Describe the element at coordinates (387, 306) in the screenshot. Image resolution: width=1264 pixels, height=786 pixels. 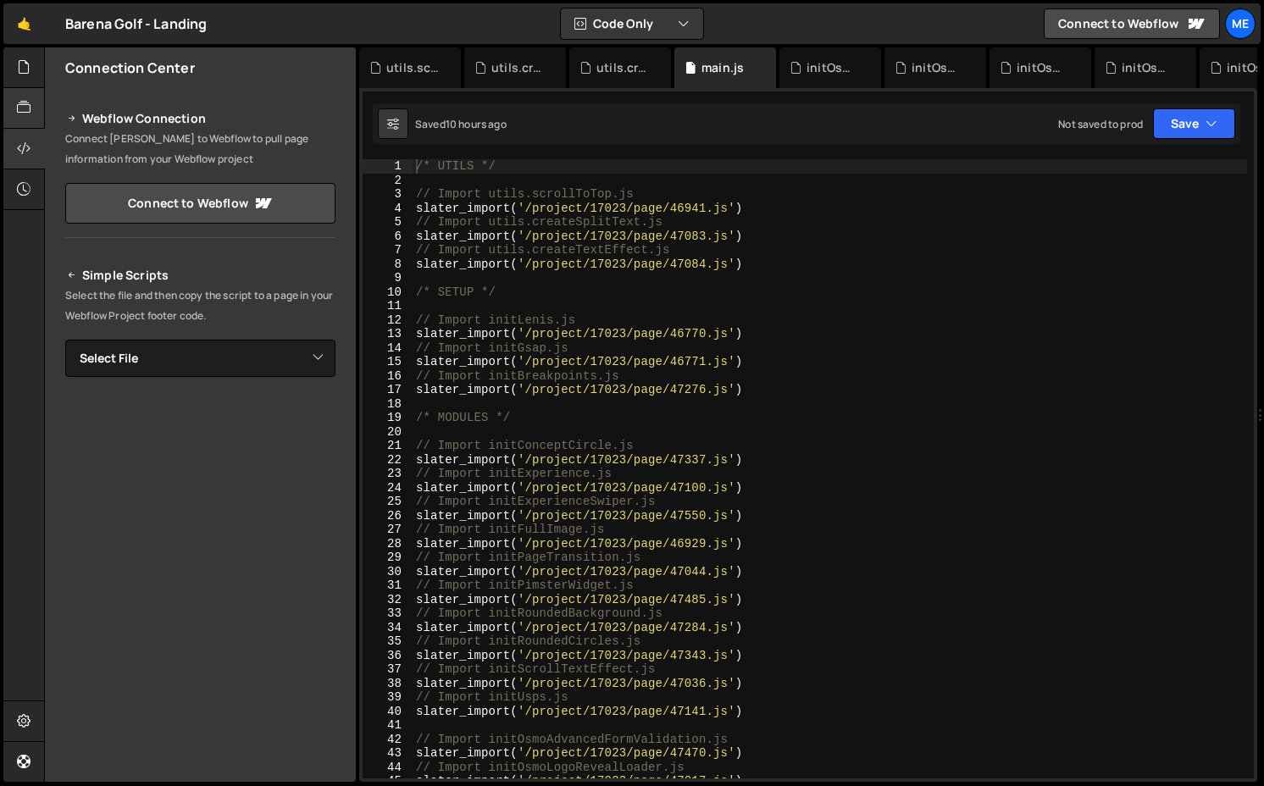
I see `div: 11` at that location.